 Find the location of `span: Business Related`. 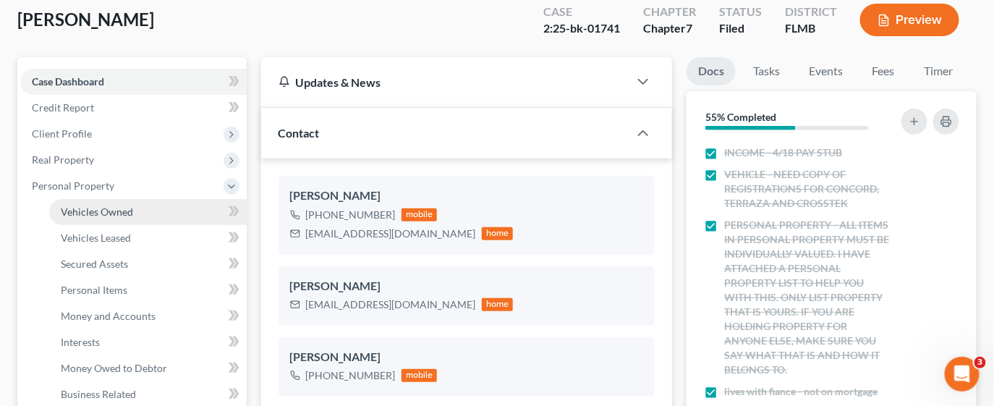

span: Business Related is located at coordinates (98, 393).